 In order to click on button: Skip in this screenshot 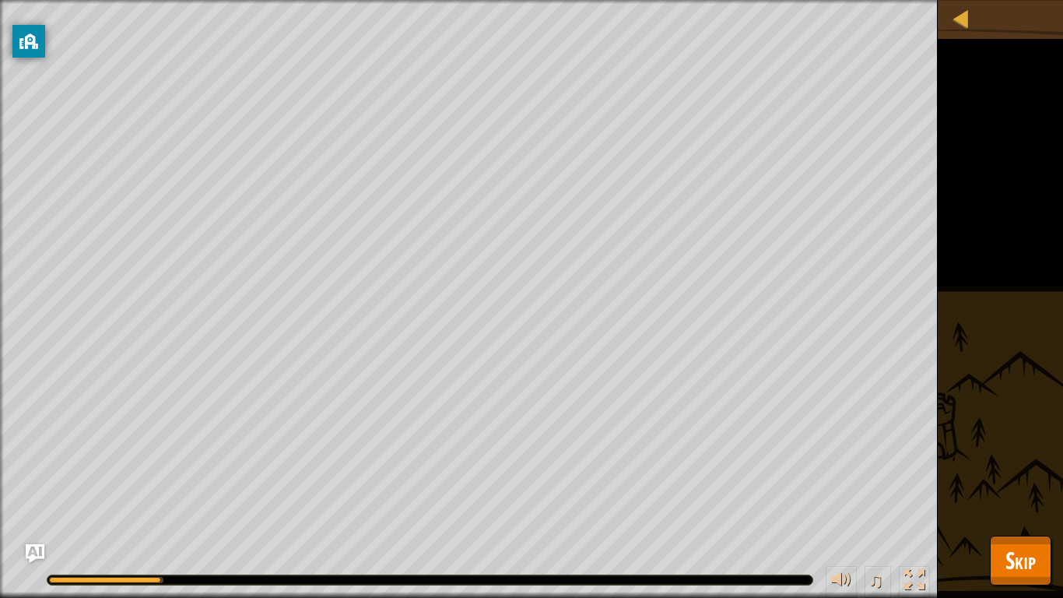, I will do `click(1020, 560)`.